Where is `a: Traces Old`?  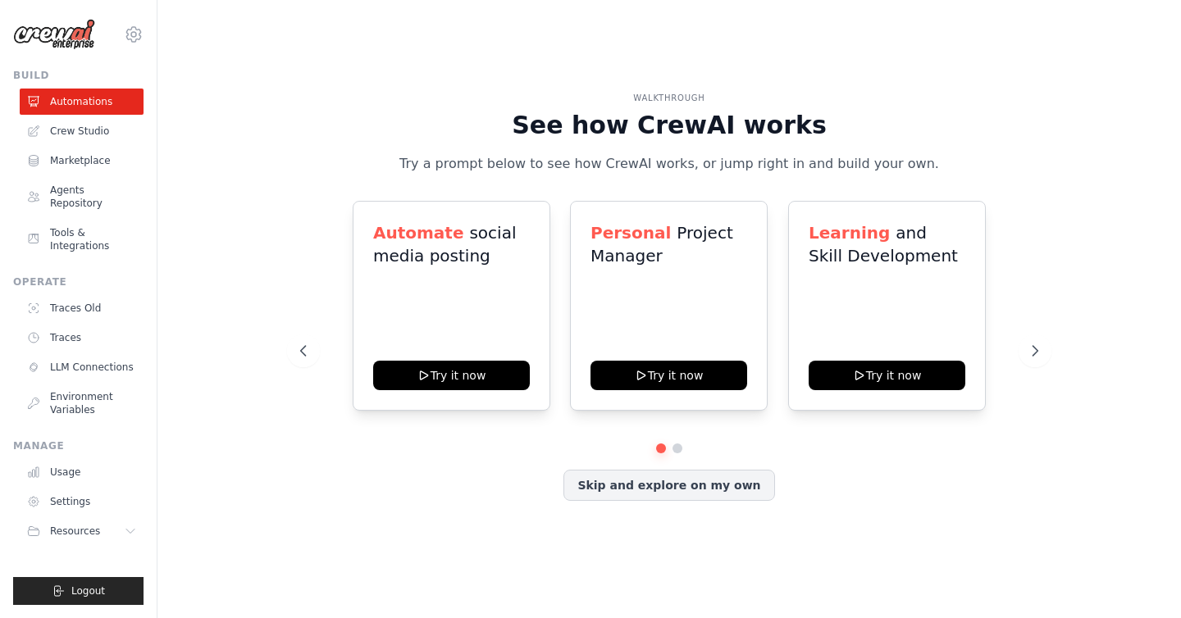 a: Traces Old is located at coordinates (81, 308).